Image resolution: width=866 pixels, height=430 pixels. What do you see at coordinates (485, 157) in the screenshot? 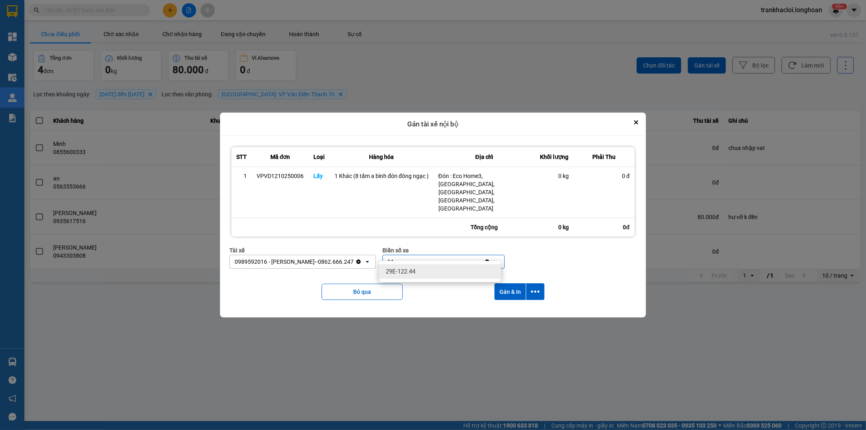
I see `div: Địa chỉ` at bounding box center [485, 157].